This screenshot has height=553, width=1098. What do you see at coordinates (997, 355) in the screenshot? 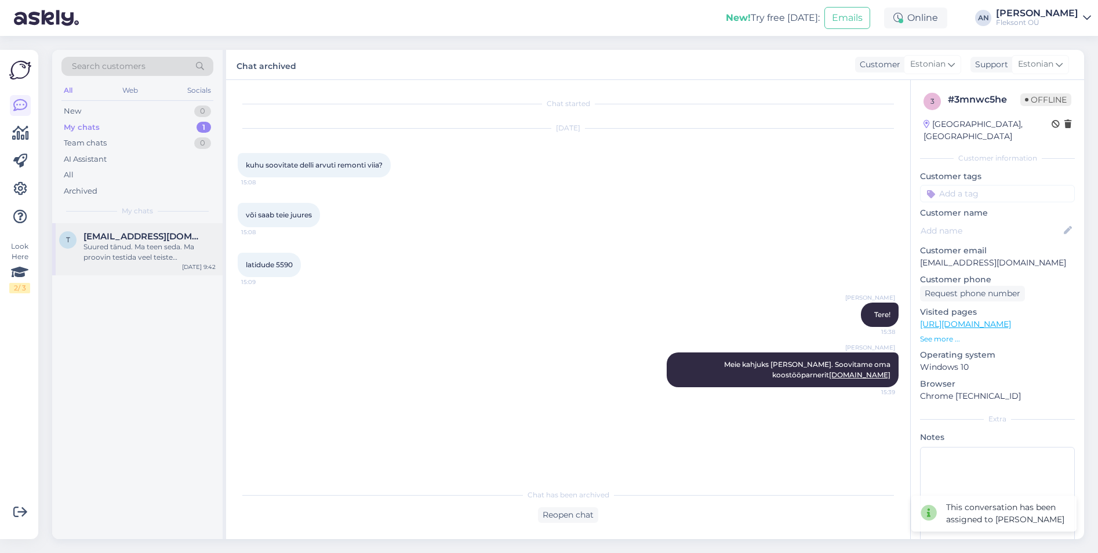
I see `p: Operating system` at bounding box center [997, 355].